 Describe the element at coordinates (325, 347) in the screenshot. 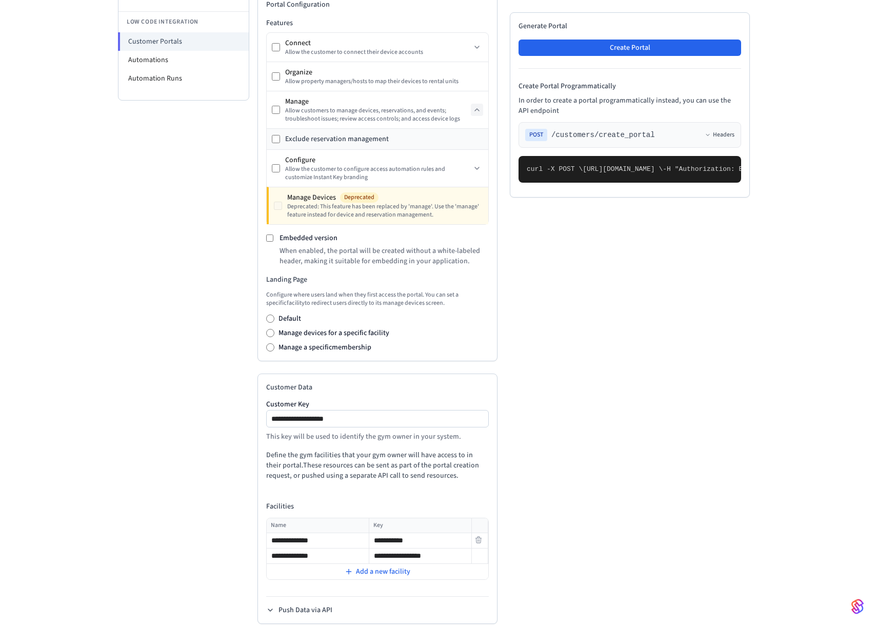

I see `label: Manage a specific membership` at that location.